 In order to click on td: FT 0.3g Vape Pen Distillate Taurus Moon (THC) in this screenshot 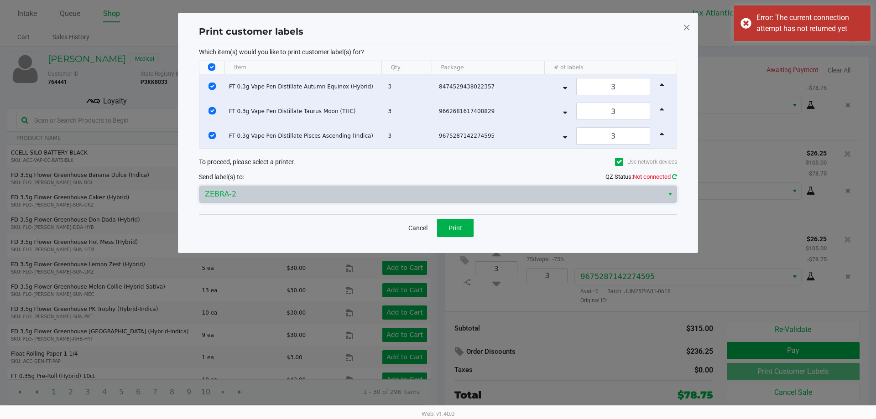, I will do `click(304, 111)`.